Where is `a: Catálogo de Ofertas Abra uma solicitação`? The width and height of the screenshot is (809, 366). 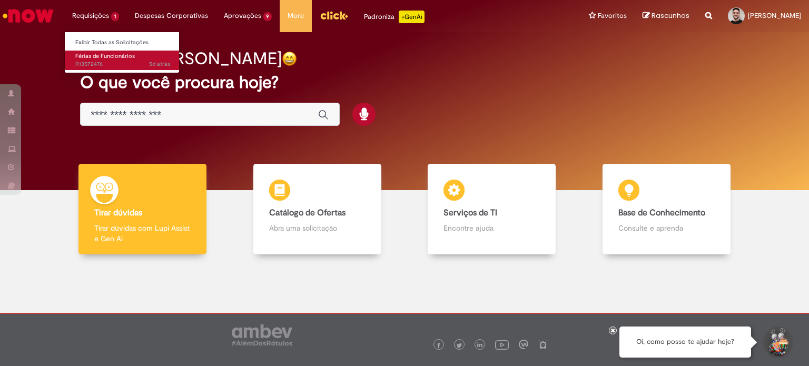 a: Catálogo de Ofertas Abra uma solicitação is located at coordinates (317, 209).